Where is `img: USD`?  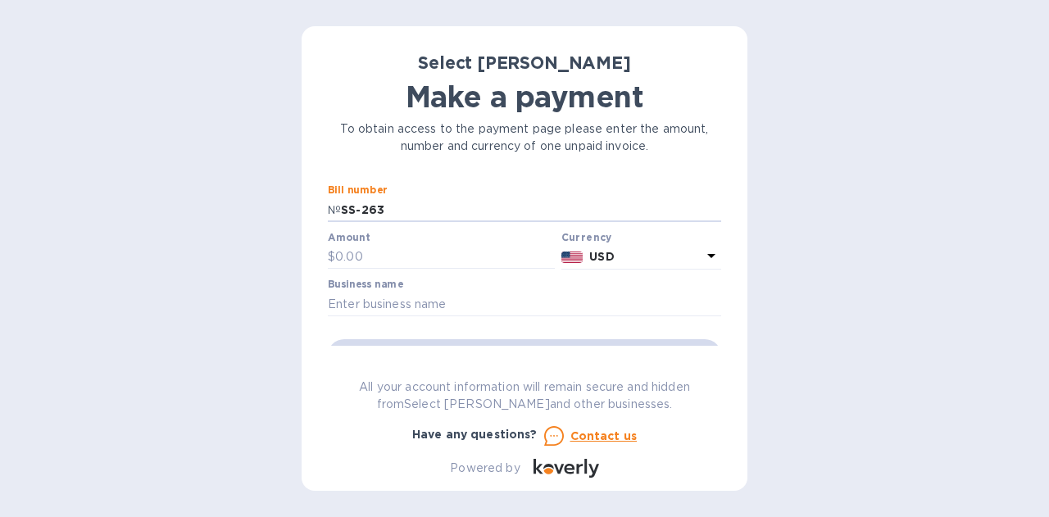
img: USD is located at coordinates (572, 257).